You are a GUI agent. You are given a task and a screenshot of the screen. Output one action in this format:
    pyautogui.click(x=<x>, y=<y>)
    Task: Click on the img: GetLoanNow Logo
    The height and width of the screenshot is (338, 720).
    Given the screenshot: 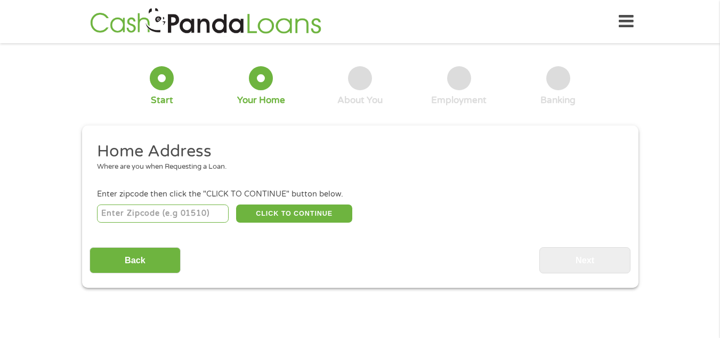 What is the action you would take?
    pyautogui.click(x=206, y=21)
    